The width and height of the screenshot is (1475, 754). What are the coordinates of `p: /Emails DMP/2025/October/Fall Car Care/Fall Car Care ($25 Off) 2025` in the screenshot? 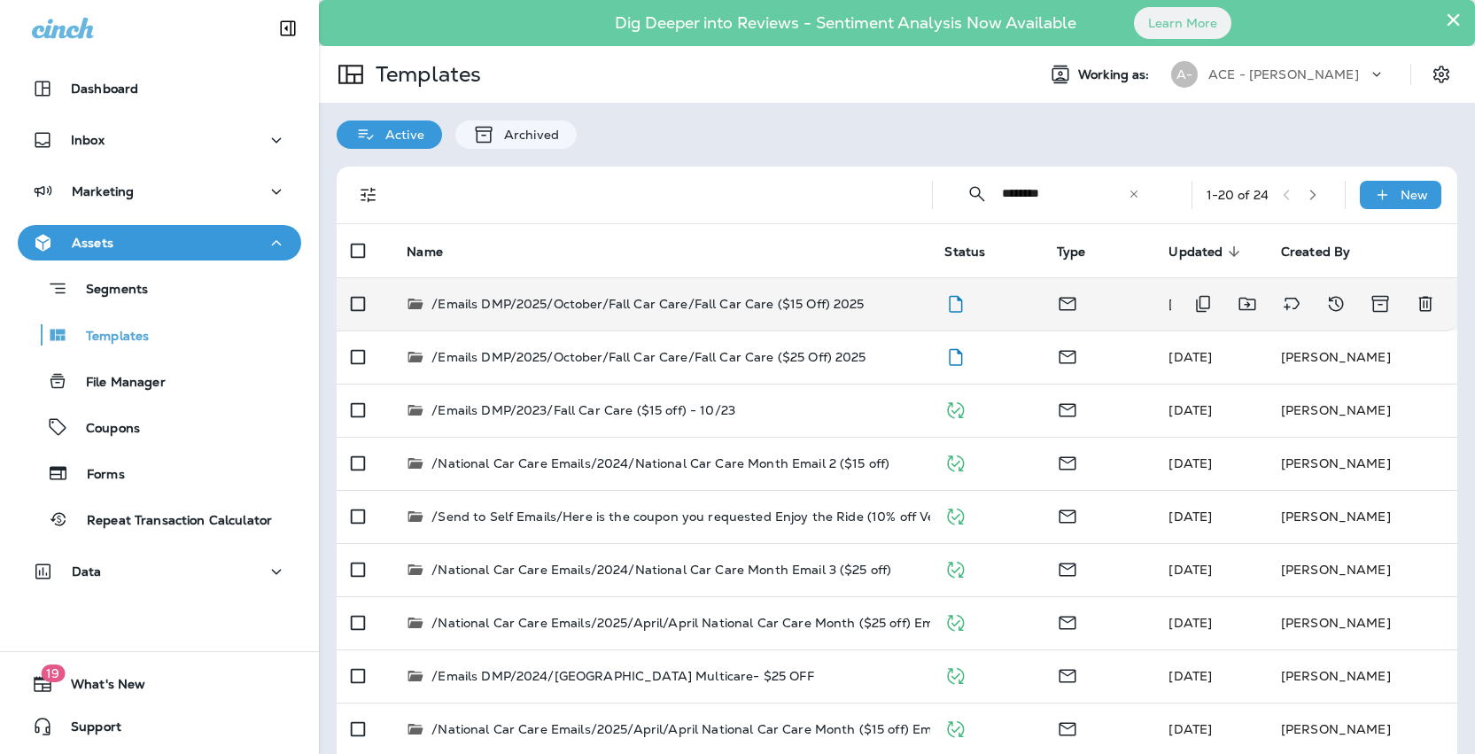 It's located at (648, 357).